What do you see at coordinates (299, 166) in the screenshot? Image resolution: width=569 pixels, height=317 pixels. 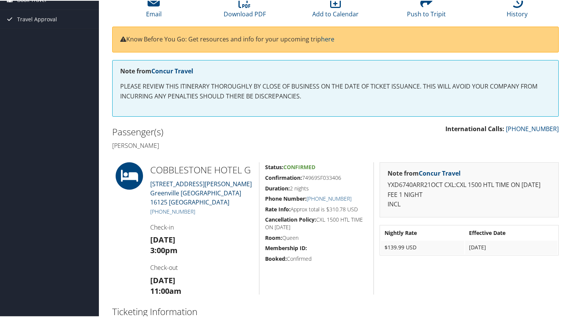 I see `span: Confirmed` at bounding box center [299, 166].